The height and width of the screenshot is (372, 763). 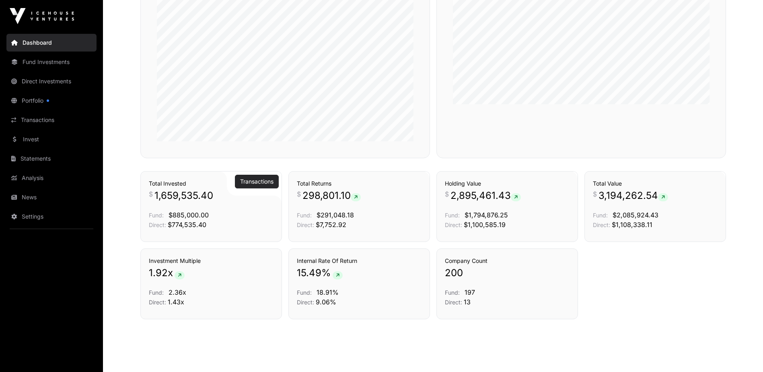 What do you see at coordinates (454, 273) in the screenshot?
I see `span: 200` at bounding box center [454, 273].